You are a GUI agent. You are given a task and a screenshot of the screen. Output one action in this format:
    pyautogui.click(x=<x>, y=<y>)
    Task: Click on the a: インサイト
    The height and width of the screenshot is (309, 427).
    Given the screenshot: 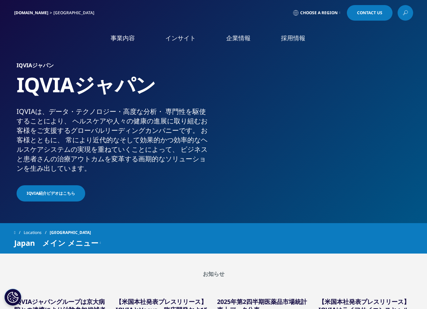 What is the action you would take?
    pyautogui.click(x=181, y=38)
    